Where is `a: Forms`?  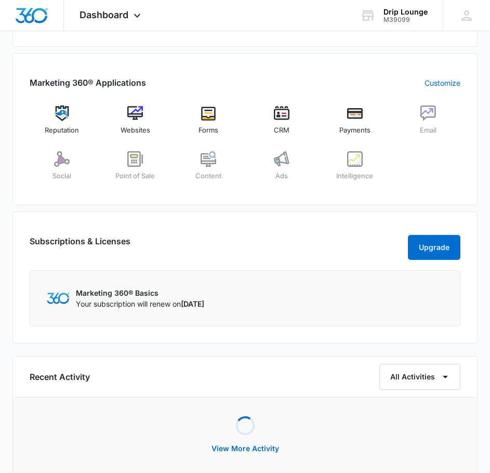
a: Forms is located at coordinates (208, 124).